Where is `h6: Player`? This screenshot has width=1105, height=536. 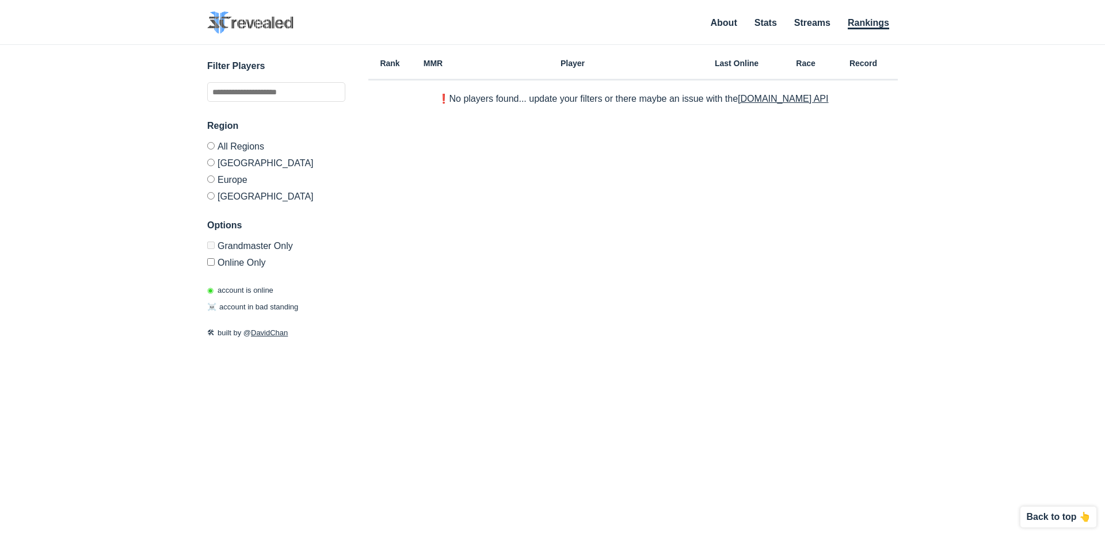
h6: Player is located at coordinates (572, 63).